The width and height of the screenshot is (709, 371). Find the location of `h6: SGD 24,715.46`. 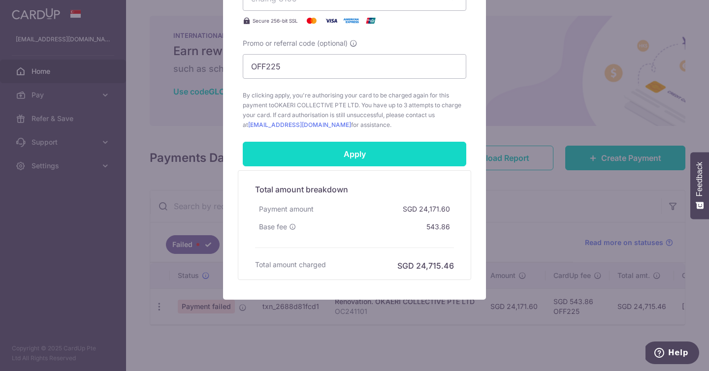

h6: SGD 24,715.46 is located at coordinates (426, 266).